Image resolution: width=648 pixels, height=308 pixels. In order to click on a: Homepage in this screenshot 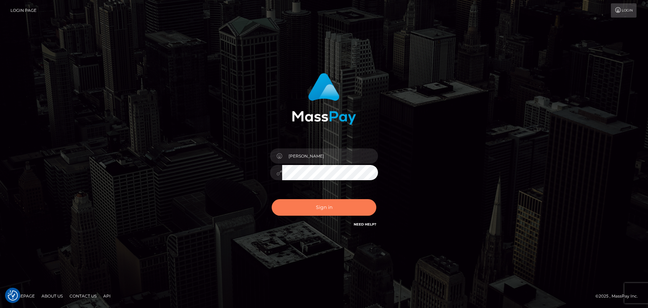, I will do `click(22, 295)`.